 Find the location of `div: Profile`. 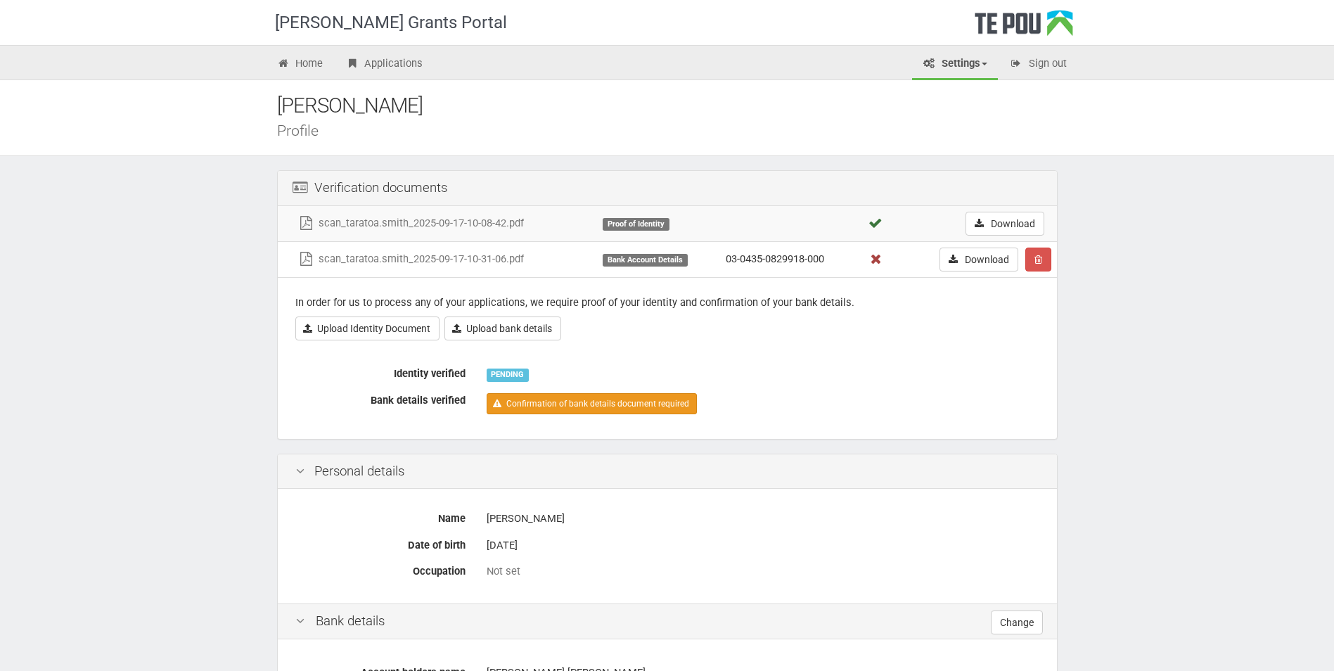

div: Profile is located at coordinates (678, 130).